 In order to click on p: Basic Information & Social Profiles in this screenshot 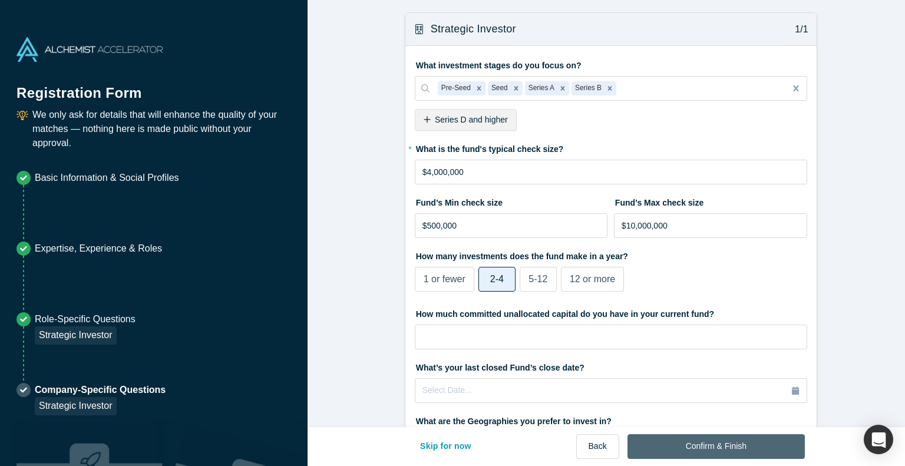, I will do `click(107, 178)`.